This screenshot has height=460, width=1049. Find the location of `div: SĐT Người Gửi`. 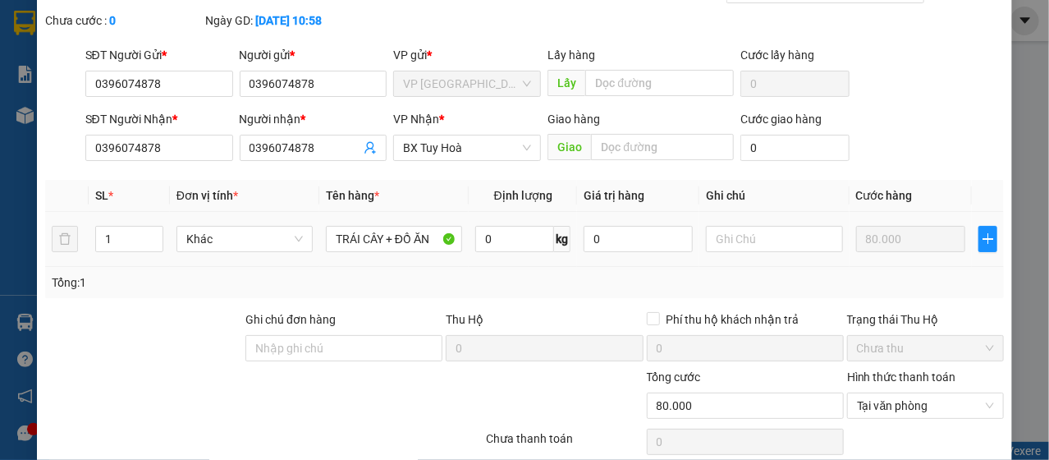

div: SĐT Người Gửi is located at coordinates (159, 55).